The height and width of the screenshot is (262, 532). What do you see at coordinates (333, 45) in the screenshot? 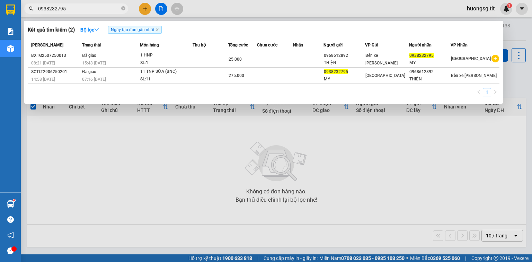
I see `span: Người gửi` at bounding box center [333, 45].